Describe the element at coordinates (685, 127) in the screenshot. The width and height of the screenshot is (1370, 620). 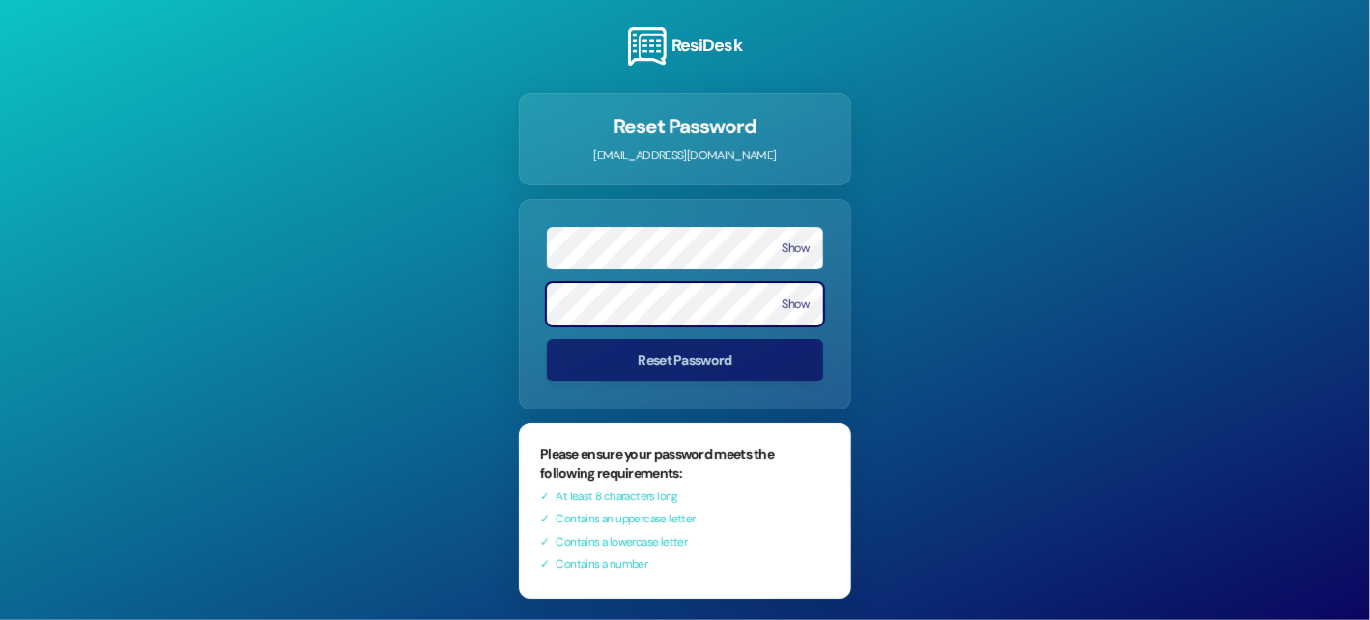
I see `h1: Reset Password` at that location.